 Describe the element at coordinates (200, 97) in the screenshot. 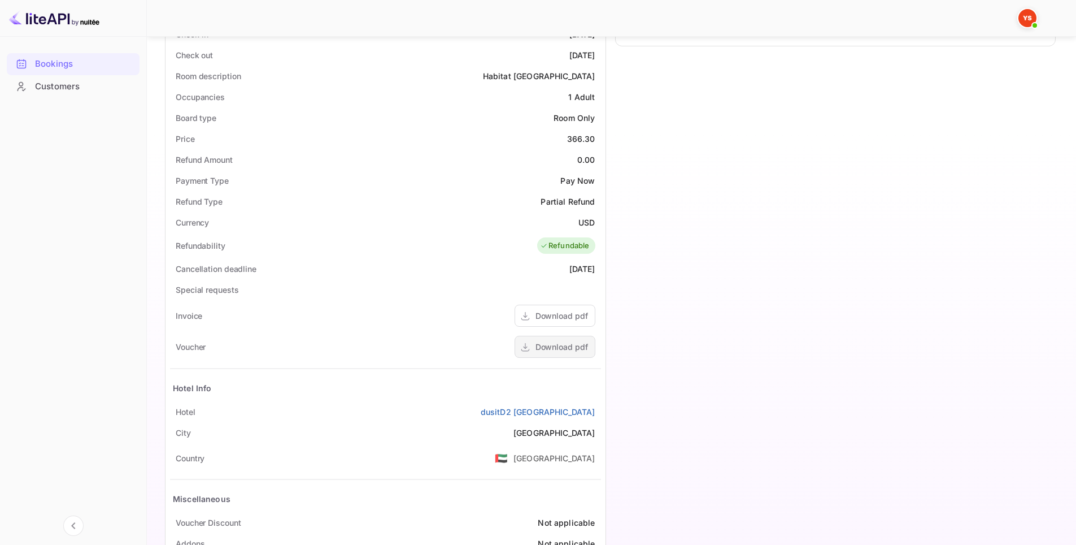

I see `div: Occupancies` at that location.